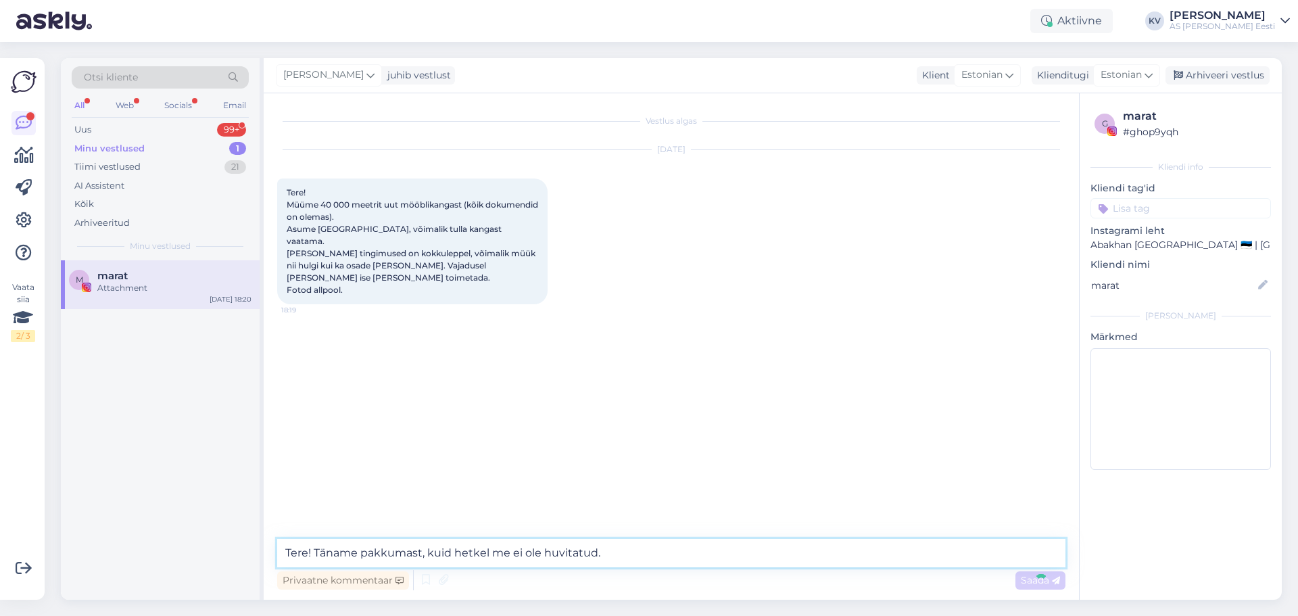 The image size is (1298, 616). What do you see at coordinates (24, 82) in the screenshot?
I see `img: Askly Logo` at bounding box center [24, 82].